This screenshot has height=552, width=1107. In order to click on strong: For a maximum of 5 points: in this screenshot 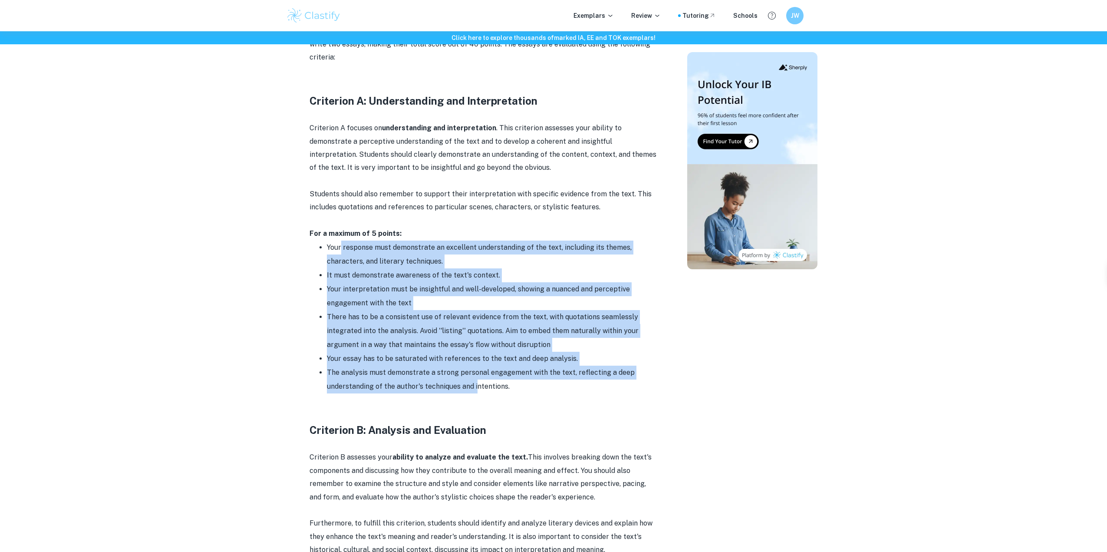, I will do `click(355, 233)`.